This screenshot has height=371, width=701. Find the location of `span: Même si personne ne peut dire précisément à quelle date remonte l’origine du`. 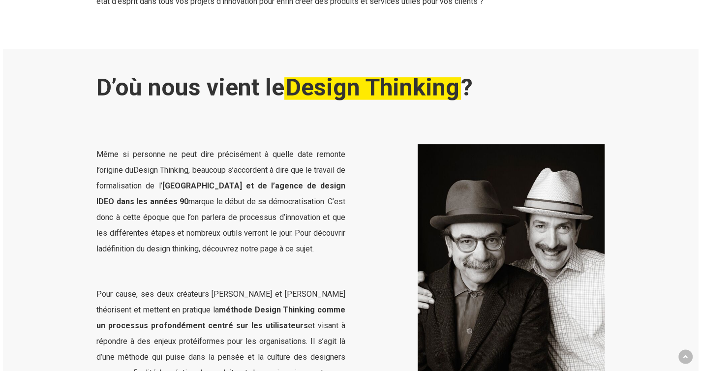

span: Même si personne ne peut dire précisément à quelle date remonte l’origine du is located at coordinates (221, 162).